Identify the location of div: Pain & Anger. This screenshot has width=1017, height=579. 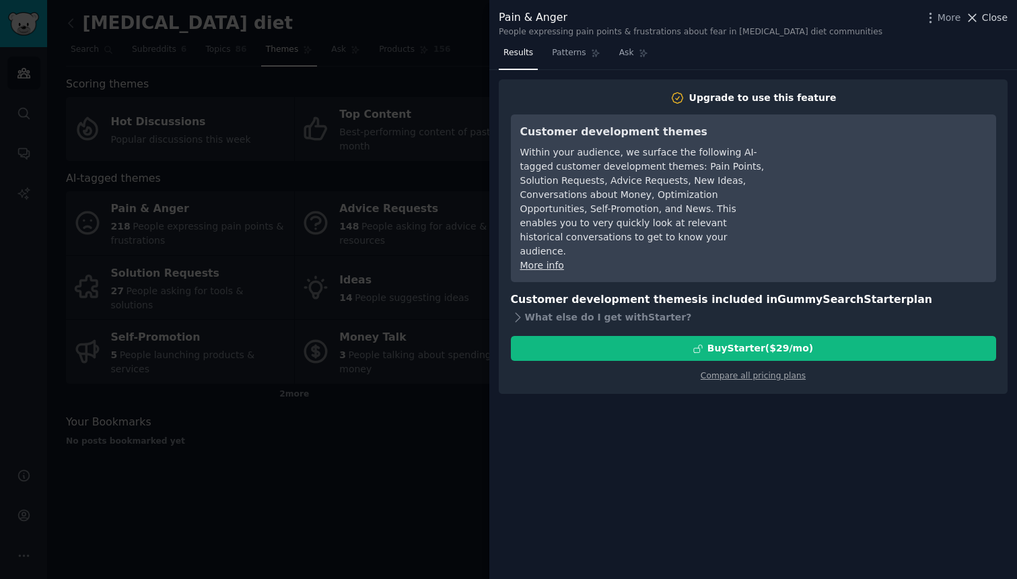
(690, 17).